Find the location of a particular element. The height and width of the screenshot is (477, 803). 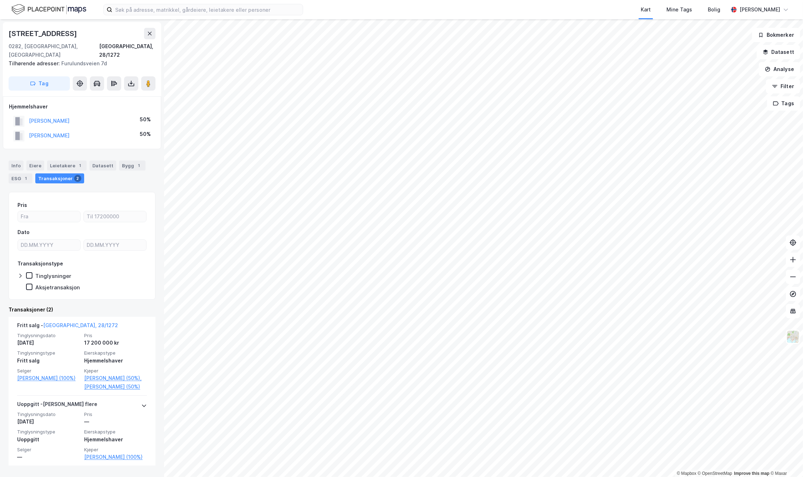

div: Transaksjoner is located at coordinates (60, 178).